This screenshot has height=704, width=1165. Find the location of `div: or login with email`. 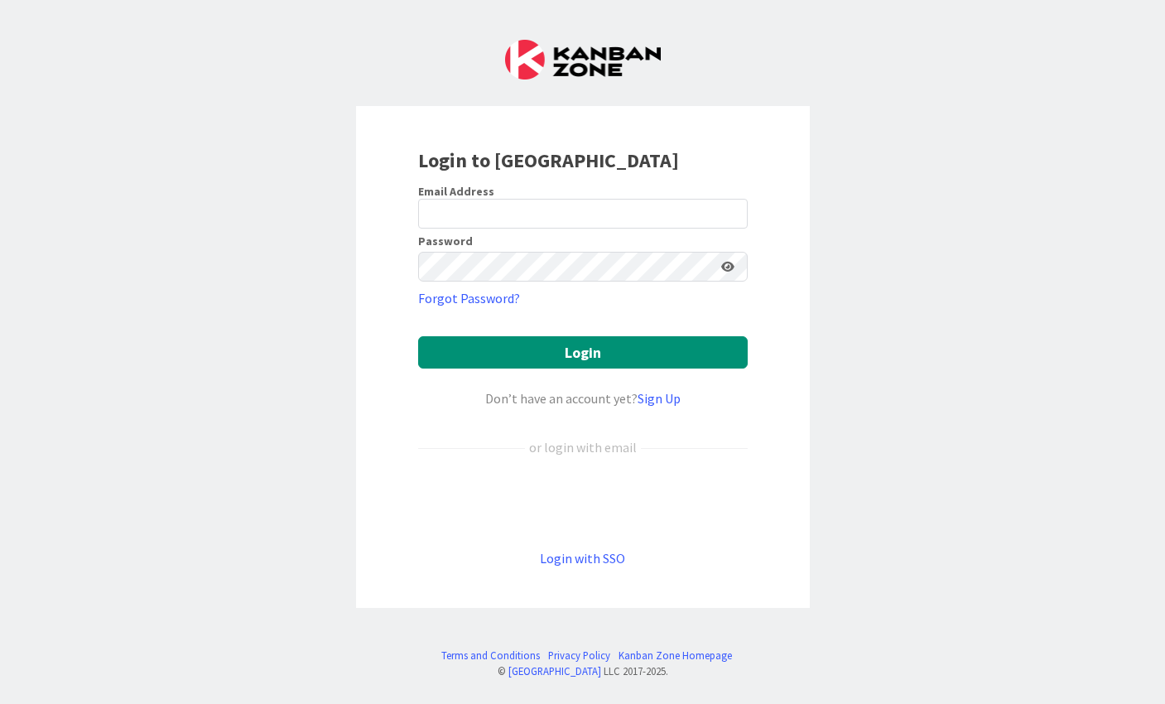

div: or login with email is located at coordinates (583, 447).